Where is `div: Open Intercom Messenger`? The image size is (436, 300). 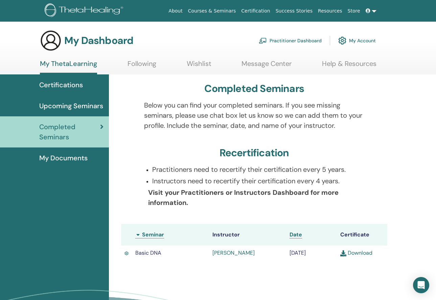
div: Open Intercom Messenger is located at coordinates (421, 285).